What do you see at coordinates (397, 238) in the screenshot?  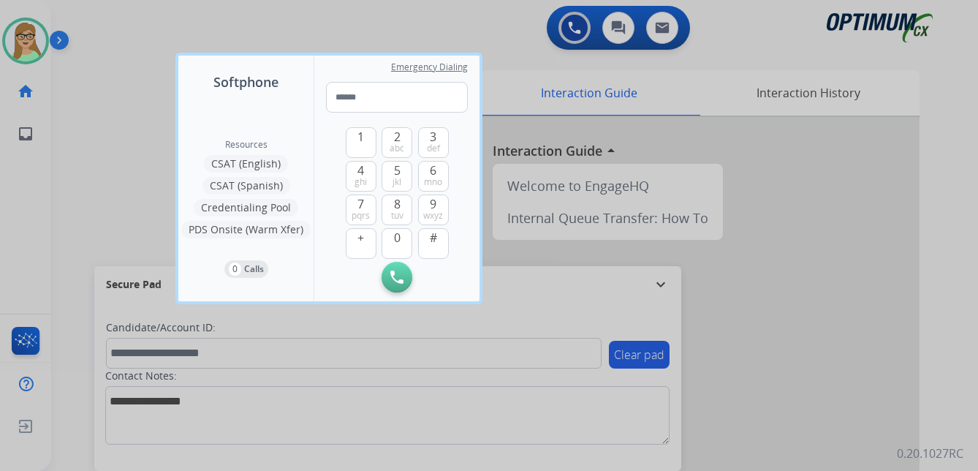 I see `span: 0` at bounding box center [397, 238].